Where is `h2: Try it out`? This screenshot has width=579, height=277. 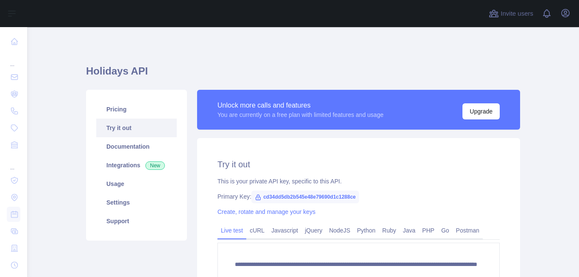 h2: Try it out is located at coordinates (358, 164).